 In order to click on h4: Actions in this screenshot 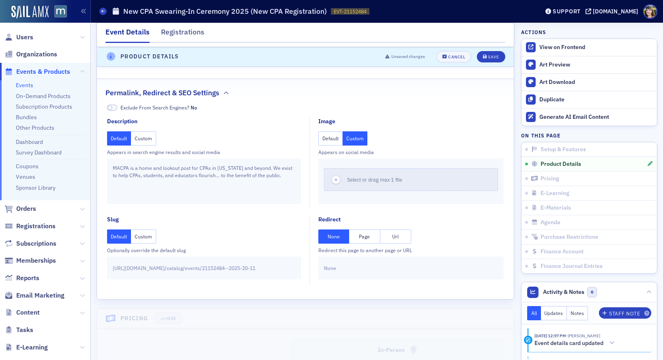, I will do `click(533, 32)`.